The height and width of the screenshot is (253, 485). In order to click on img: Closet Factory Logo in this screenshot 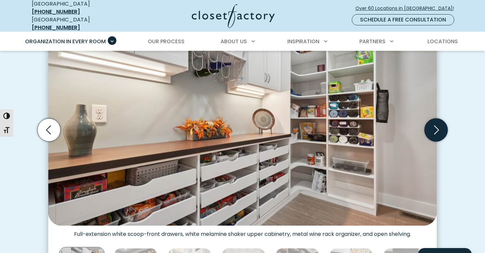, I will do `click(233, 16)`.